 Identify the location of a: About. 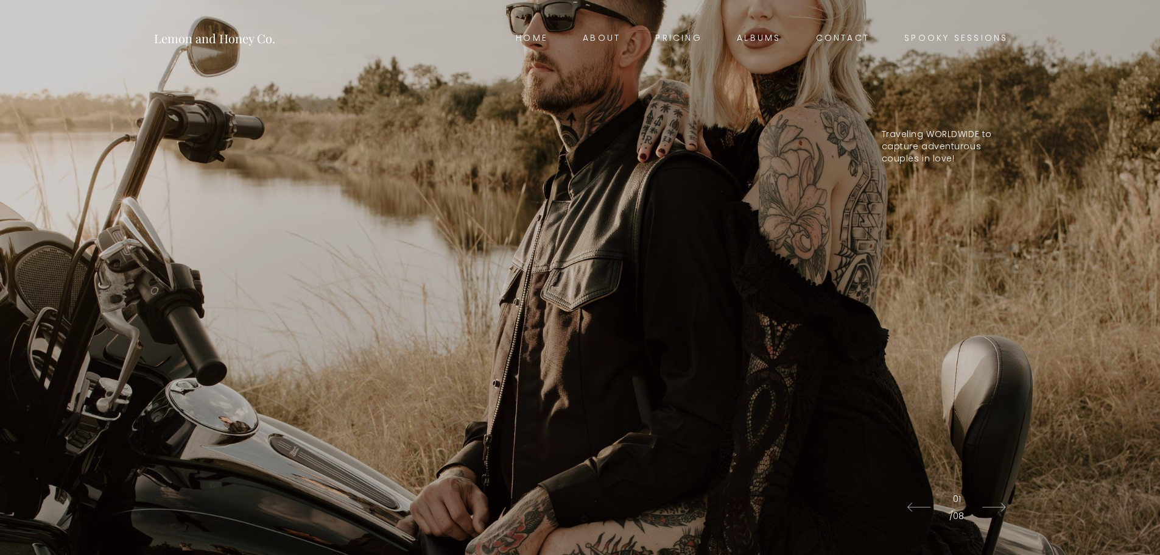
(602, 38).